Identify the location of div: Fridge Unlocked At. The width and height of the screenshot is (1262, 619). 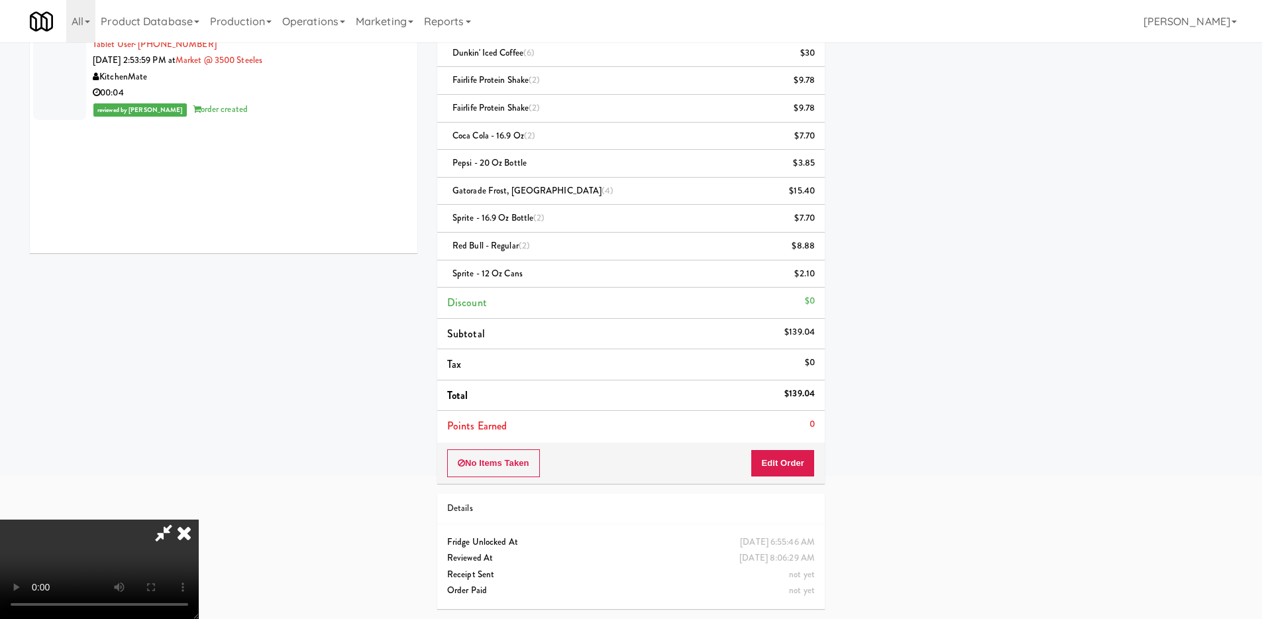
(631, 542).